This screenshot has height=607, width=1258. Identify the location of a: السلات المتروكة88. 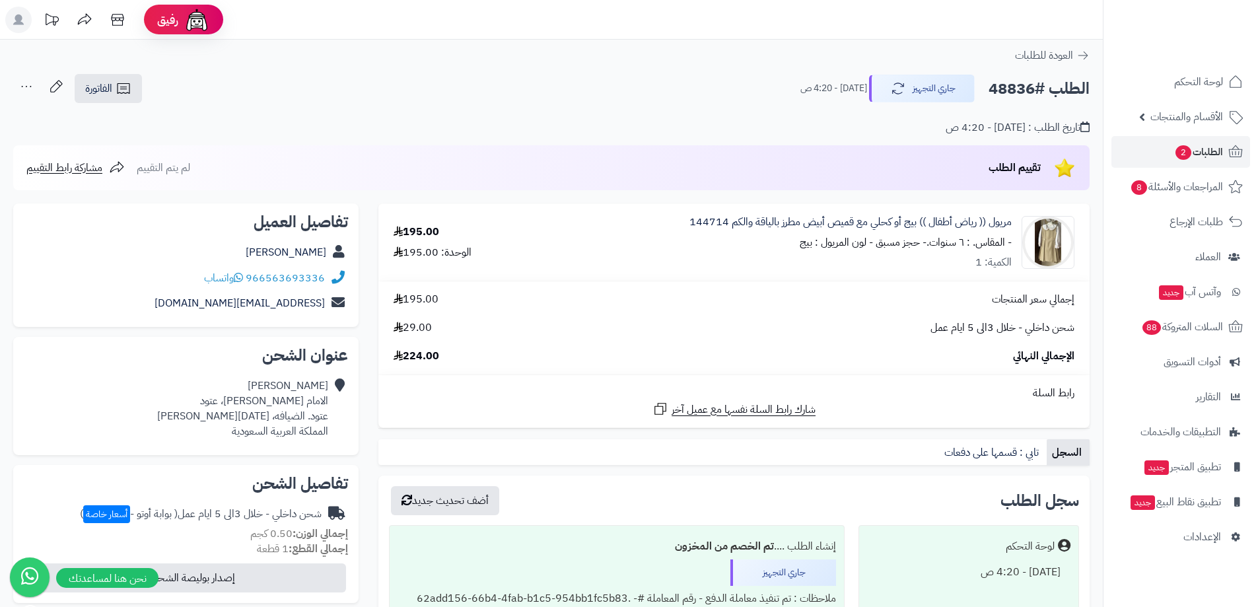
(1181, 327).